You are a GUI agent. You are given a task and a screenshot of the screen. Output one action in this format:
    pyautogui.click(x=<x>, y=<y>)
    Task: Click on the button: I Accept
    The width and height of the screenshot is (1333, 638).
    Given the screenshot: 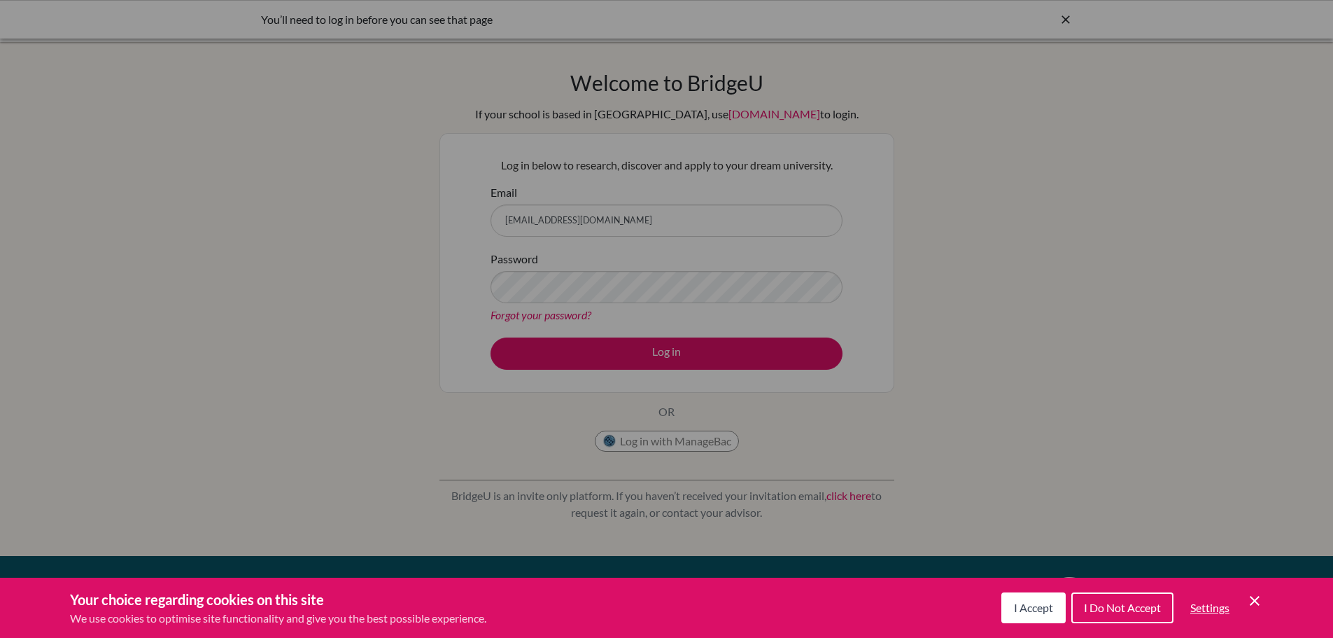 What is the action you would take?
    pyautogui.click(x=1034, y=608)
    